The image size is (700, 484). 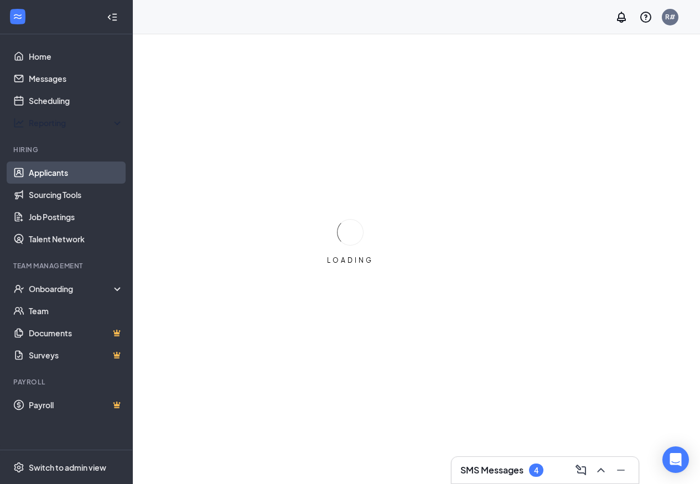 What do you see at coordinates (76, 173) in the screenshot?
I see `a: Applicants` at bounding box center [76, 173].